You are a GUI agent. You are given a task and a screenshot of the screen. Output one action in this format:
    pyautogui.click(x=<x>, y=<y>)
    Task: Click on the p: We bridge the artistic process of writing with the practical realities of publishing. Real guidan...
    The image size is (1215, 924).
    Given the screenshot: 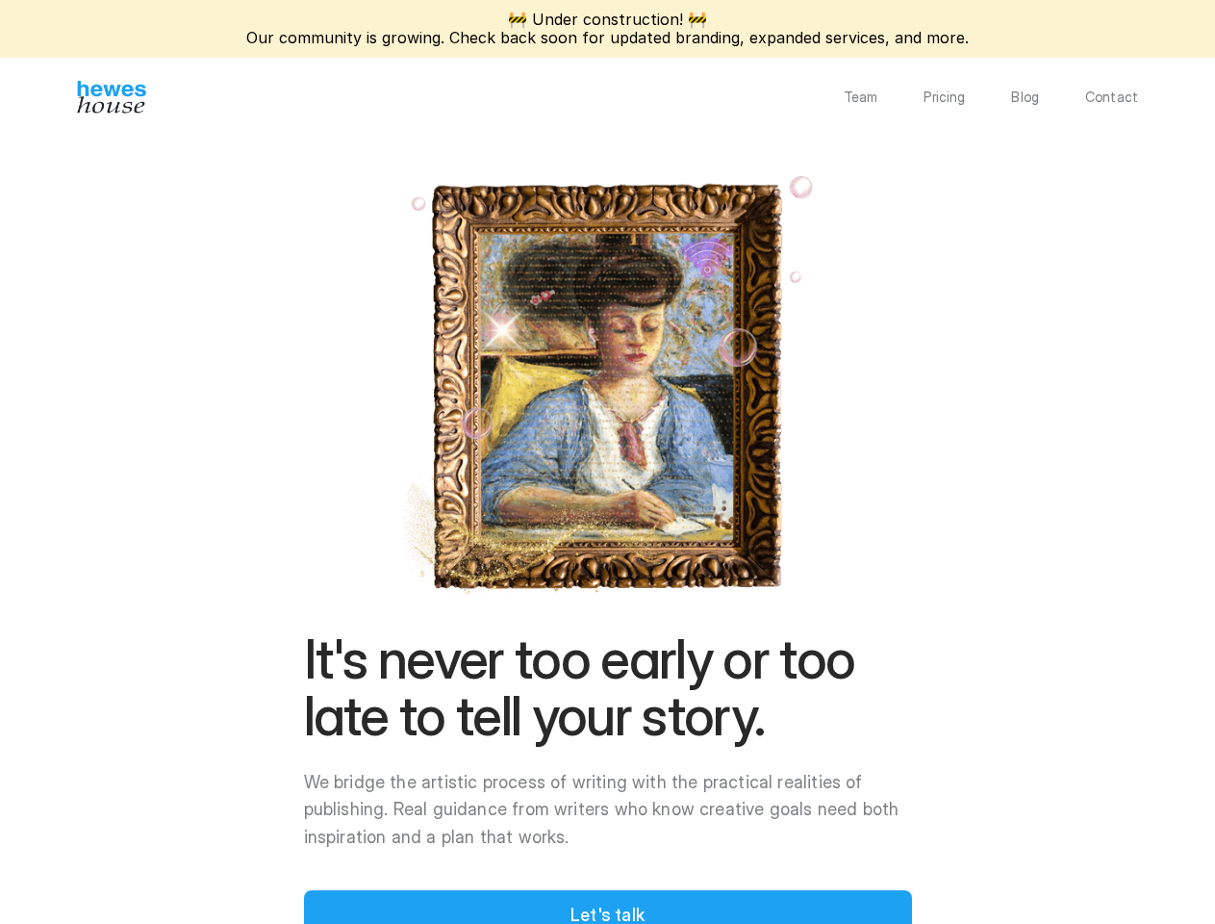 What is the action you would take?
    pyautogui.click(x=608, y=810)
    